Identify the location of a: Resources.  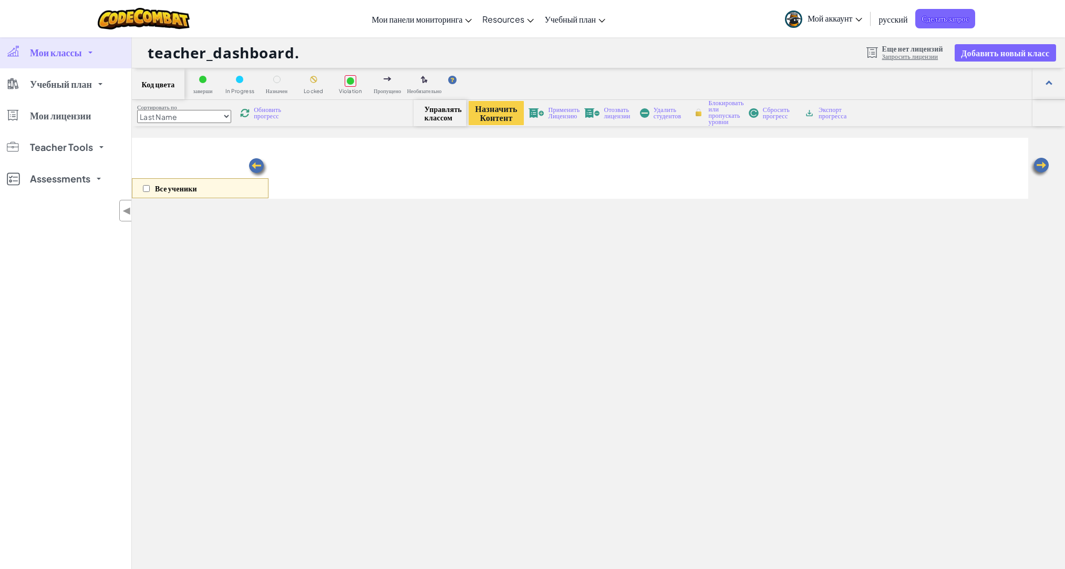
(508, 19).